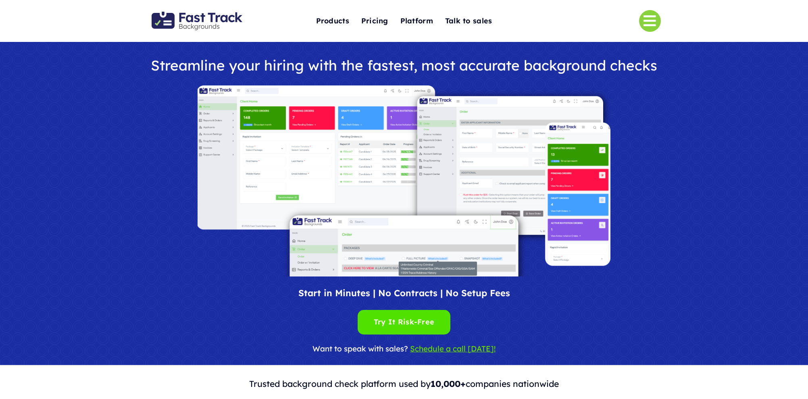 The width and height of the screenshot is (808, 399). Describe the element at coordinates (404, 65) in the screenshot. I see `h1: Streamline your hiring with the fastest, most accurate background checks` at that location.